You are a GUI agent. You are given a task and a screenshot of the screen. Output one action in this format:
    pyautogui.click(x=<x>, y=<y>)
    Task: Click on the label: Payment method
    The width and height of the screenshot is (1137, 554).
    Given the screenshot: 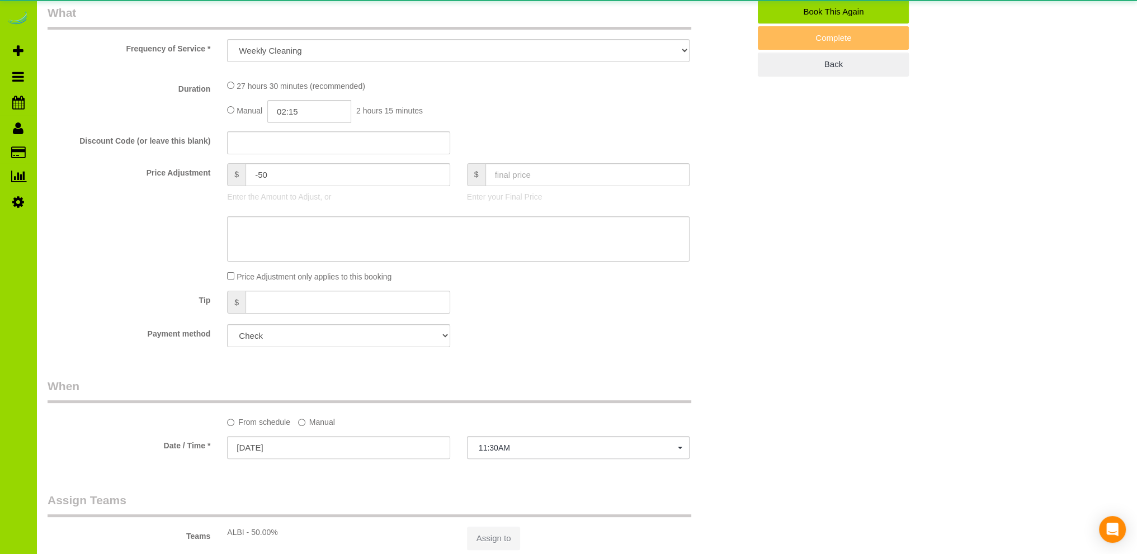 What is the action you would take?
    pyautogui.click(x=129, y=332)
    